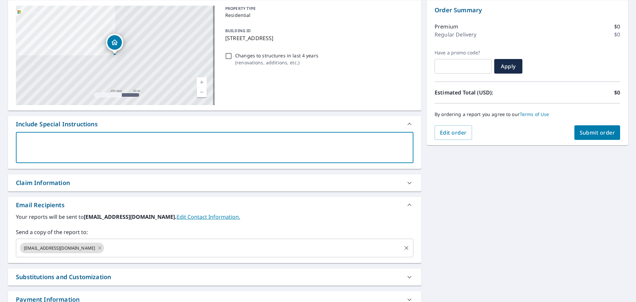 The image size is (636, 302). Describe the element at coordinates (453, 133) in the screenshot. I see `button: Edit order` at that location.